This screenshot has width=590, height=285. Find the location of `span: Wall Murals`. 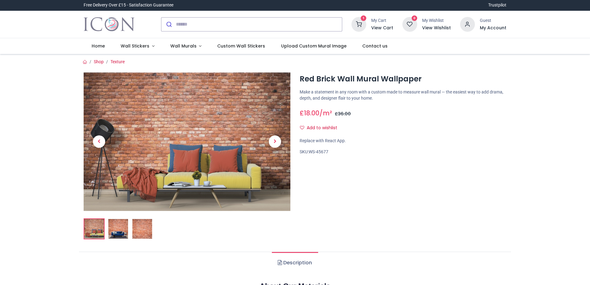

span: Wall Murals is located at coordinates (183, 46).